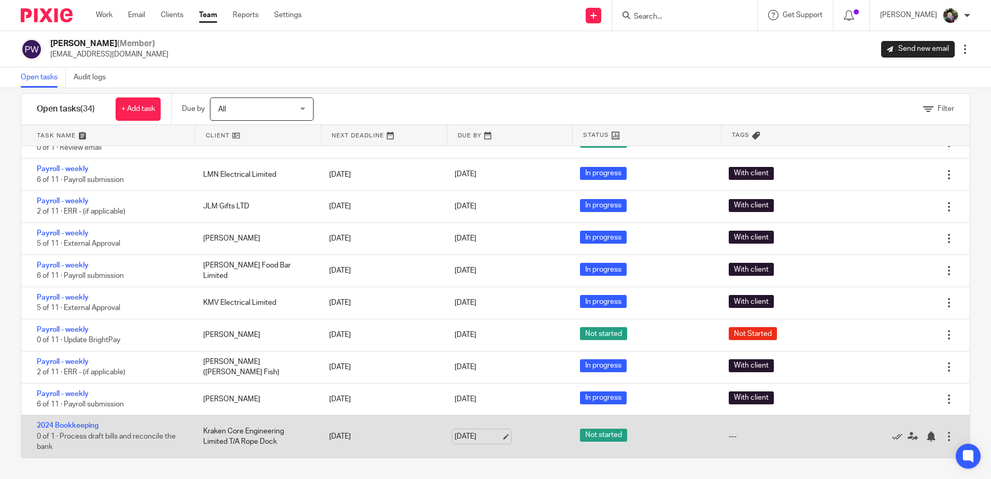 The width and height of the screenshot is (991, 479). What do you see at coordinates (222, 109) in the screenshot?
I see `span: All` at bounding box center [222, 109].